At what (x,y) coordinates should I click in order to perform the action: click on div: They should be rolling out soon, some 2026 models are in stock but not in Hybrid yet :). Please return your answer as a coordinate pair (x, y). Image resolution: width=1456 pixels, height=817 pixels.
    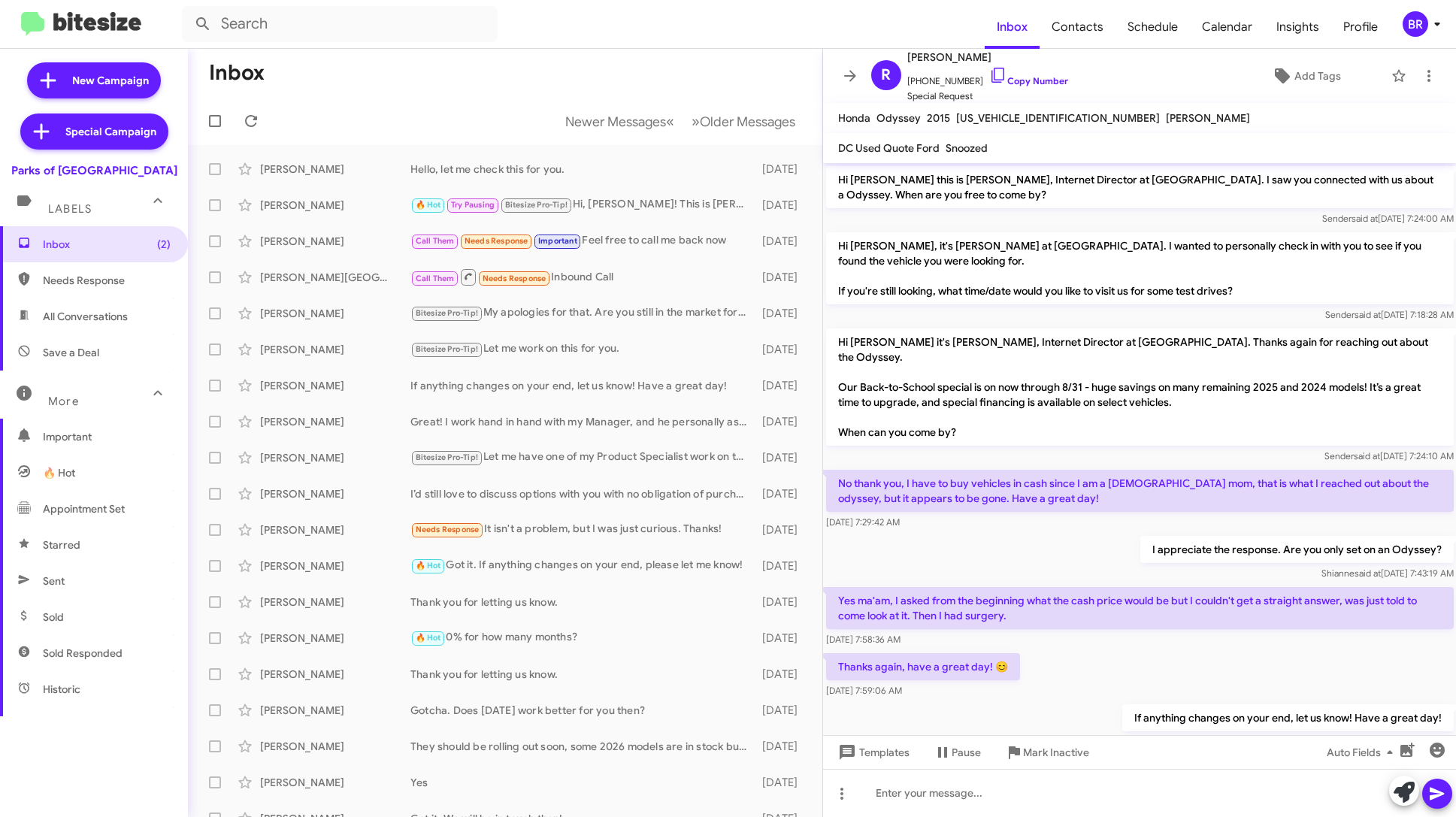
    Looking at the image, I should click on (582, 746).